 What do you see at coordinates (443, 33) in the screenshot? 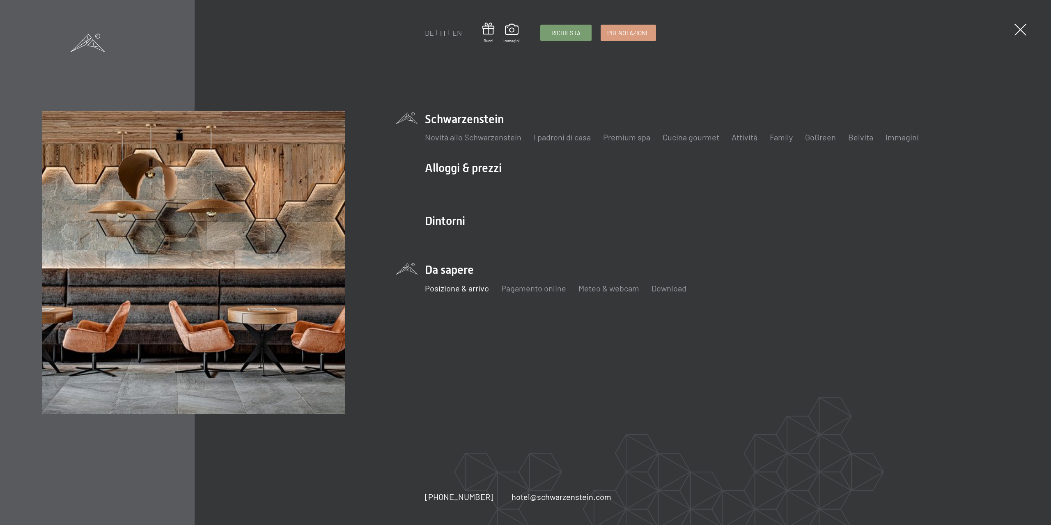
I see `a: IT` at bounding box center [443, 33].